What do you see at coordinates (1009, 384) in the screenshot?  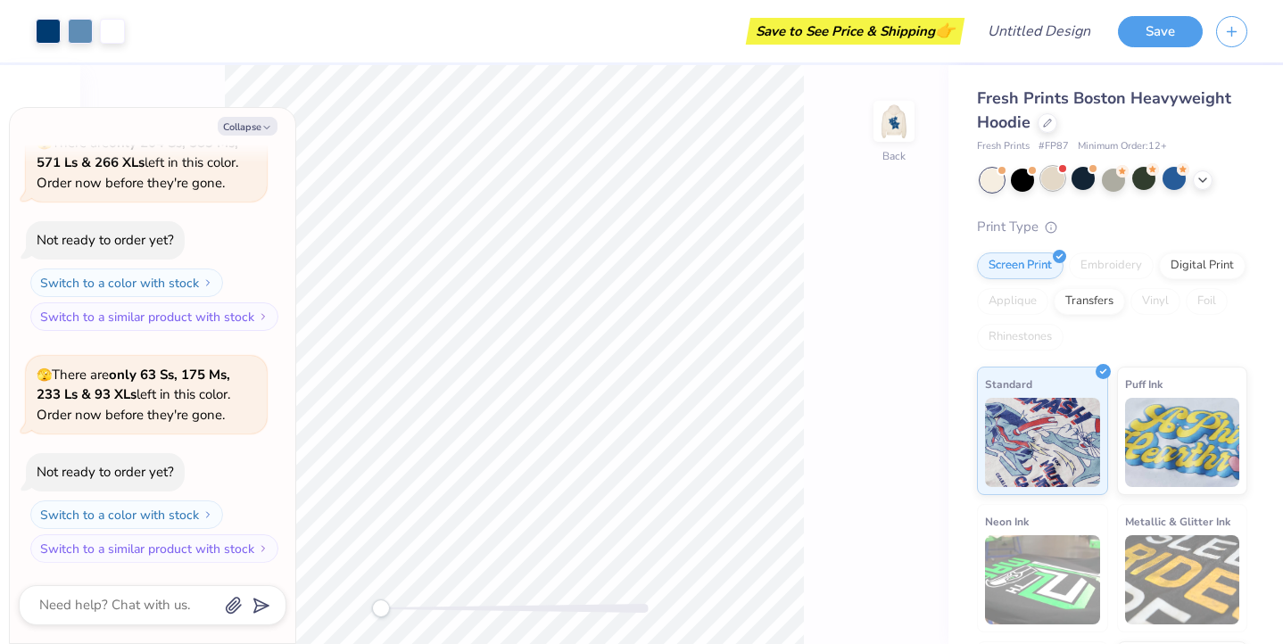 I see `span: Standard` at bounding box center [1009, 384].